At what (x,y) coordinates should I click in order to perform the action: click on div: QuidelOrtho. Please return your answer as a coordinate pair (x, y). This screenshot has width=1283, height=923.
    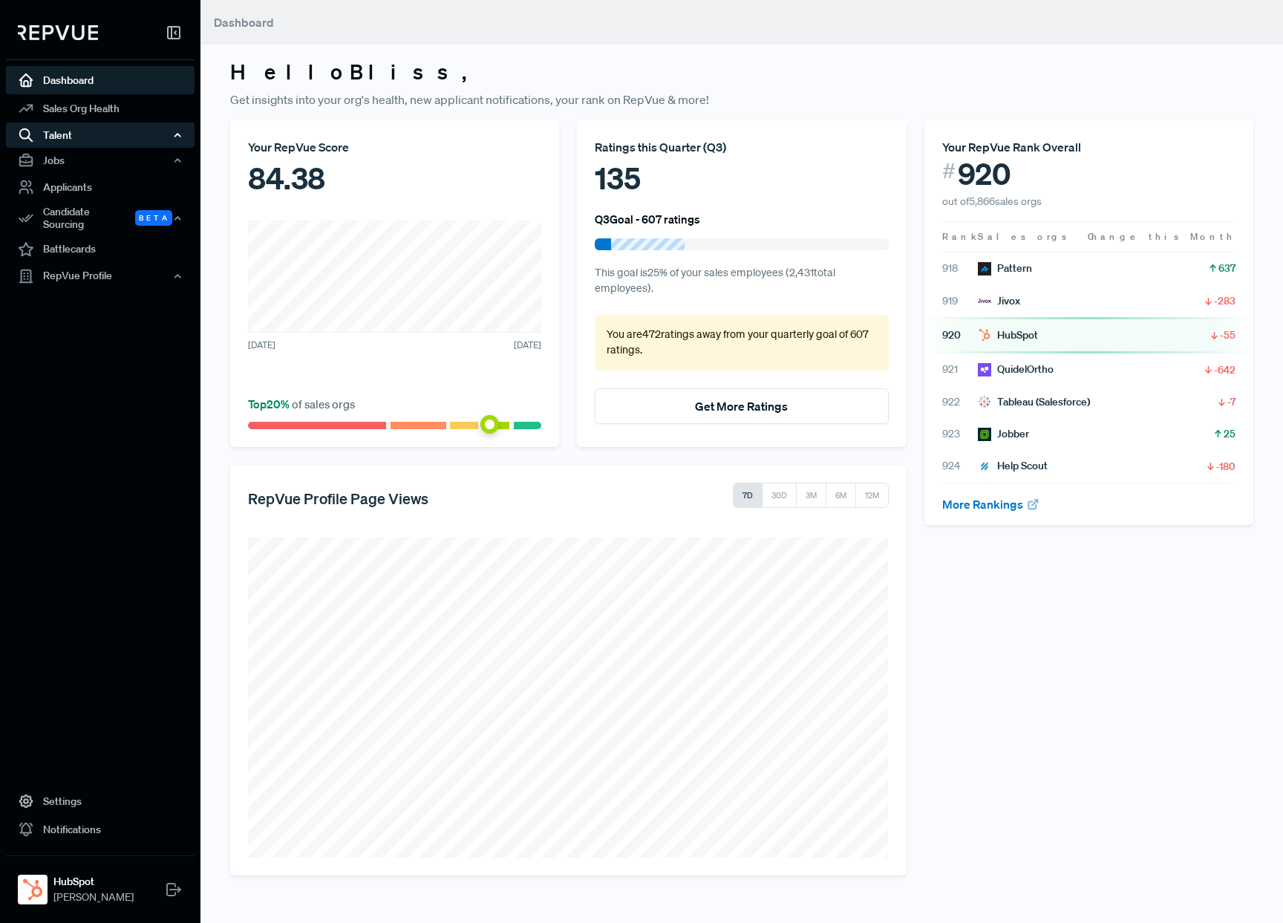
    Looking at the image, I should click on (1016, 369).